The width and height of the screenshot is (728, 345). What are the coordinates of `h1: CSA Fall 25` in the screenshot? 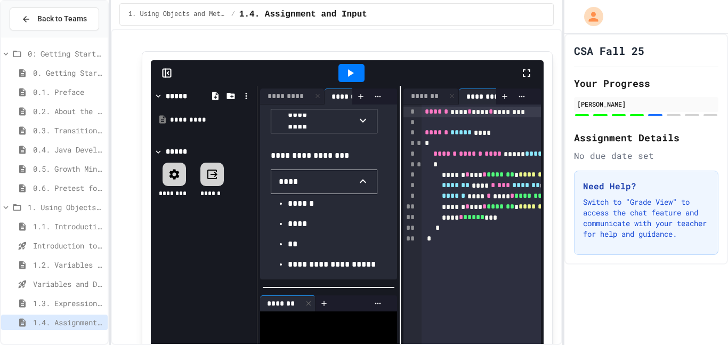 It's located at (609, 51).